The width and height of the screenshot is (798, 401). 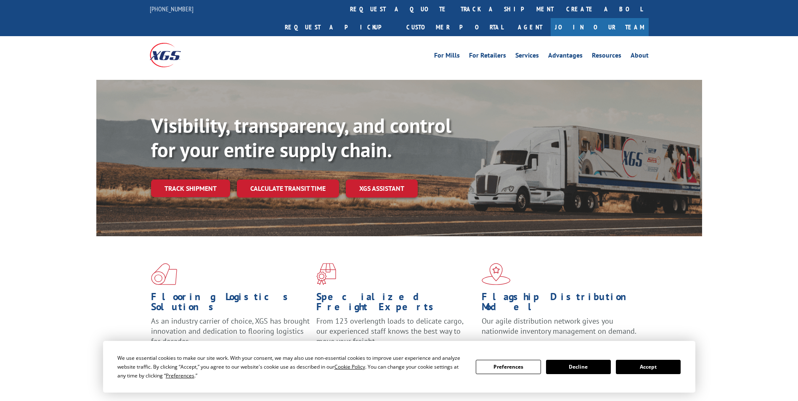 I want to click on a: For Mills, so click(x=446, y=57).